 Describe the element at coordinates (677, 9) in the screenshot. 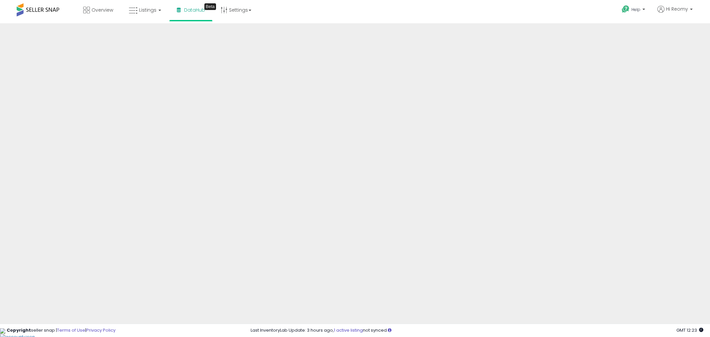

I see `span: Hi Reomy` at that location.